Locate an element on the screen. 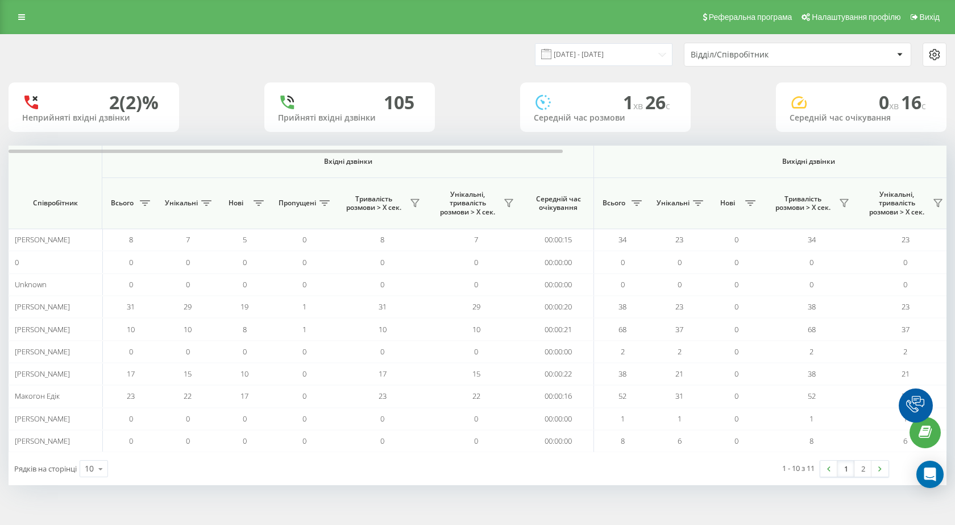 The height and width of the screenshot is (525, 955). span: Реферальна програма is located at coordinates (751, 17).